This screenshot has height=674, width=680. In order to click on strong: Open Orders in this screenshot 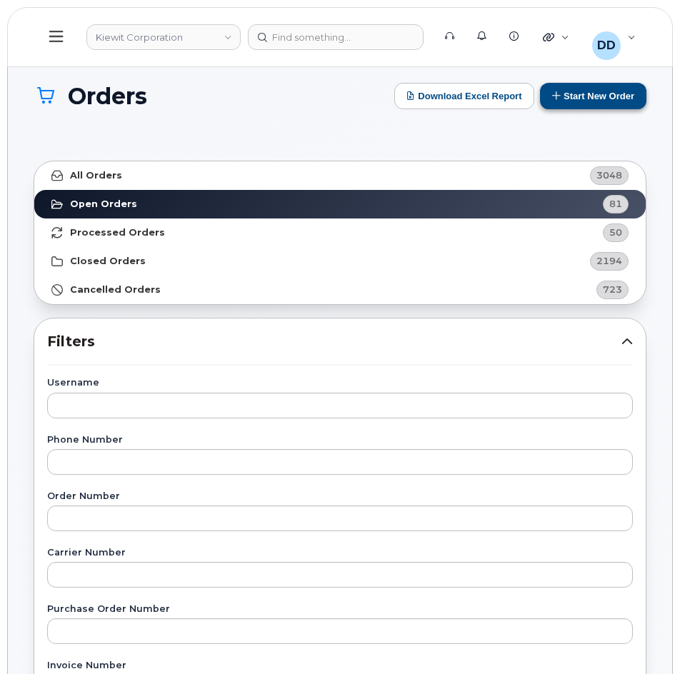, I will do `click(104, 204)`.